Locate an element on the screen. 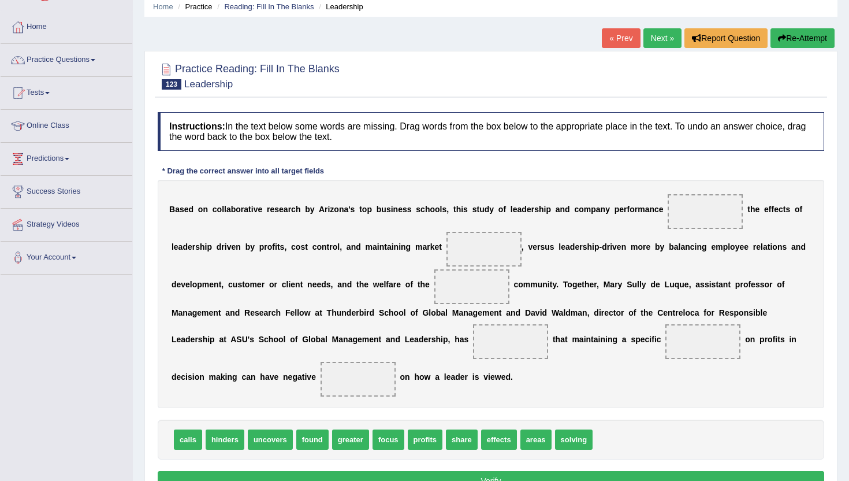 The height and width of the screenshot is (481, 849). b: A is located at coordinates (322, 209).